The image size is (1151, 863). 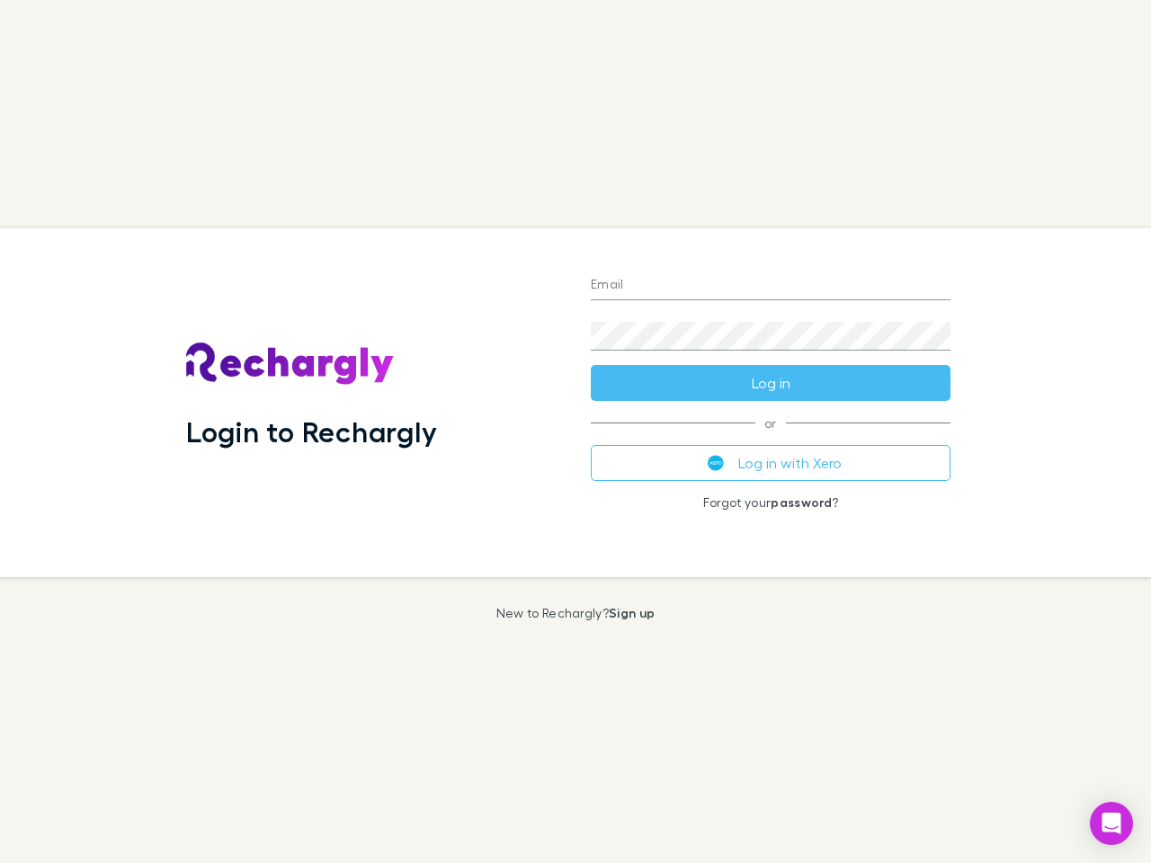 I want to click on a: Sign up, so click(x=631, y=612).